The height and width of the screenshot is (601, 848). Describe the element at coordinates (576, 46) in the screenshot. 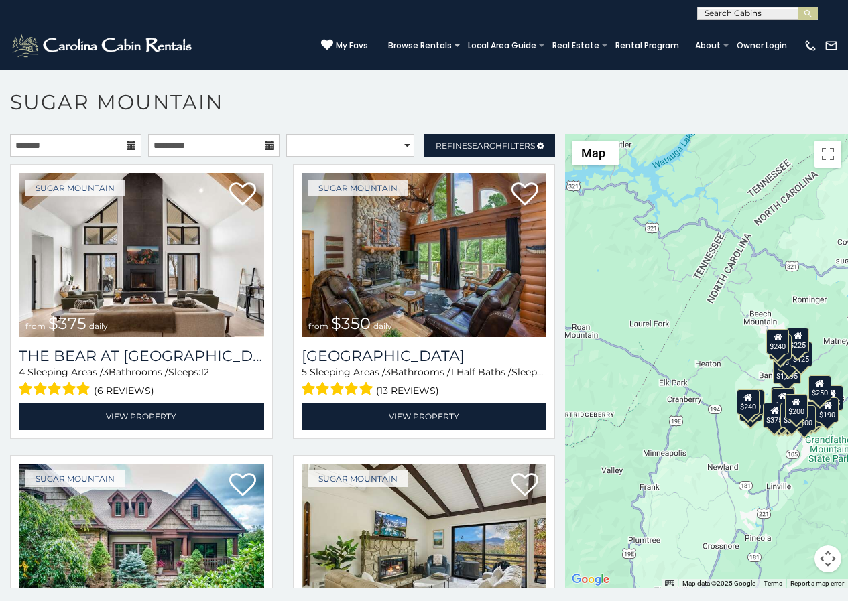

I see `a: Real Estate` at that location.